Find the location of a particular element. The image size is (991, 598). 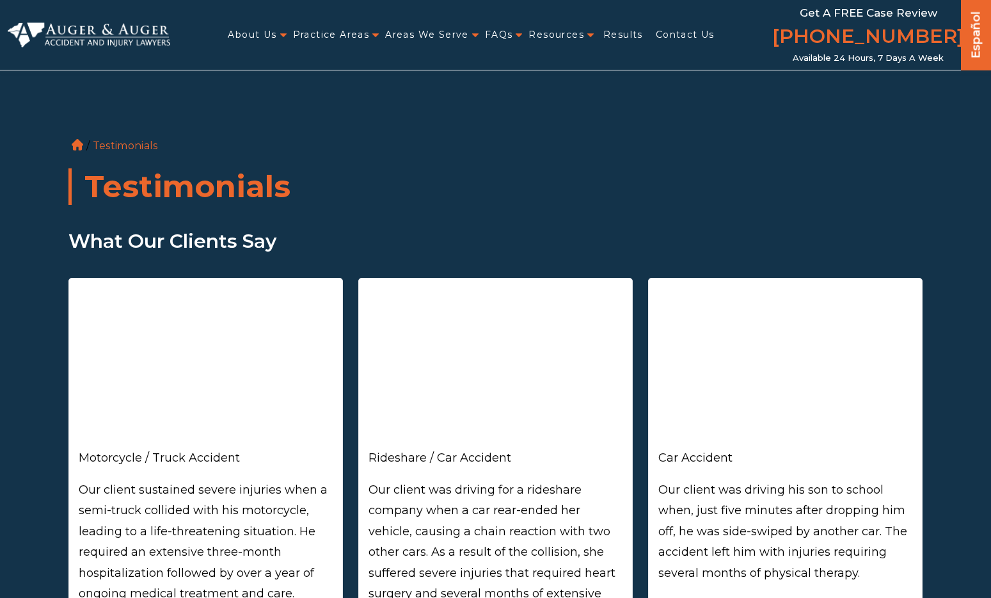

li: Testimonials is located at coordinates (125, 145).